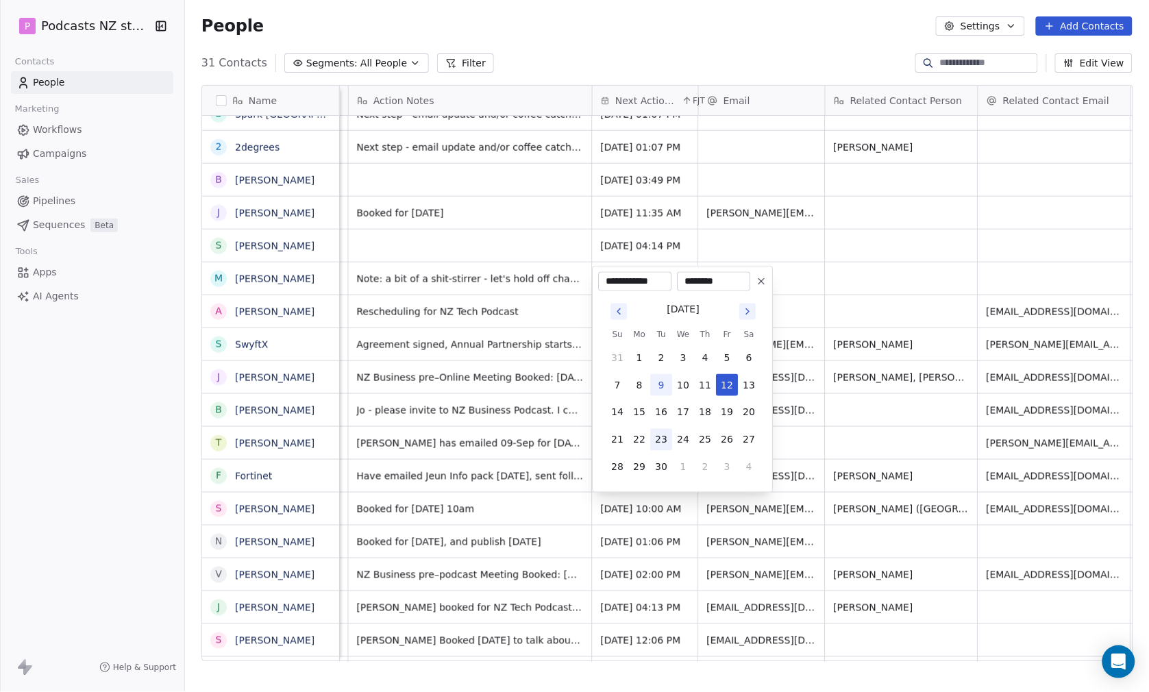 This screenshot has width=1149, height=692. What do you see at coordinates (683, 385) in the screenshot?
I see `button: 10` at bounding box center [683, 385].